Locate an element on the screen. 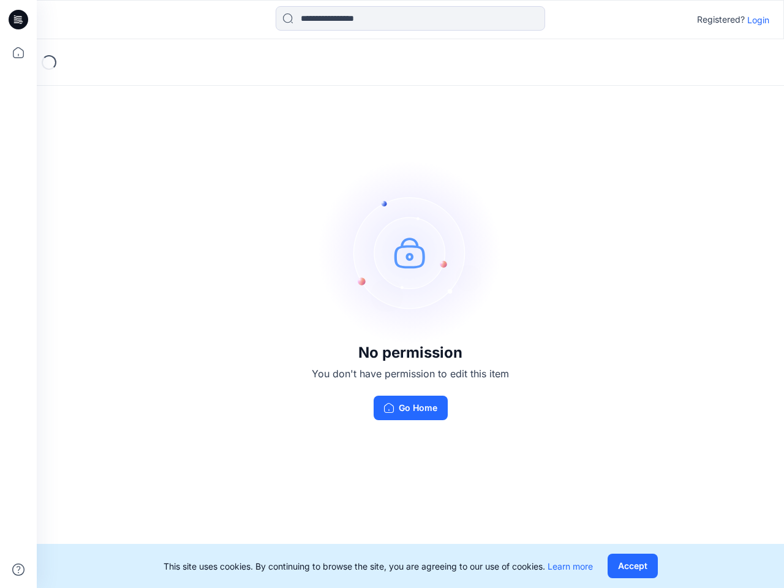 The image size is (784, 588). a: Learn more is located at coordinates (570, 566).